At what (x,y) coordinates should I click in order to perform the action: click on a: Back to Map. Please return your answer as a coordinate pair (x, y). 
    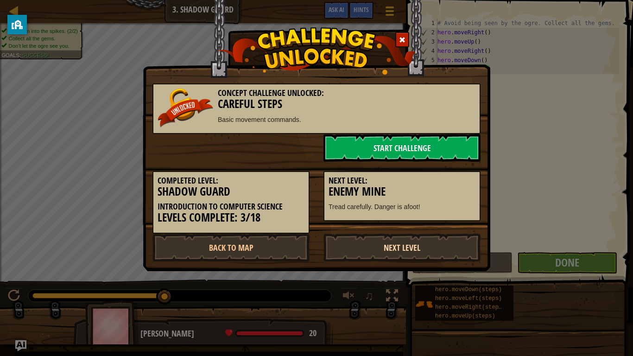
    Looking at the image, I should click on (231, 247).